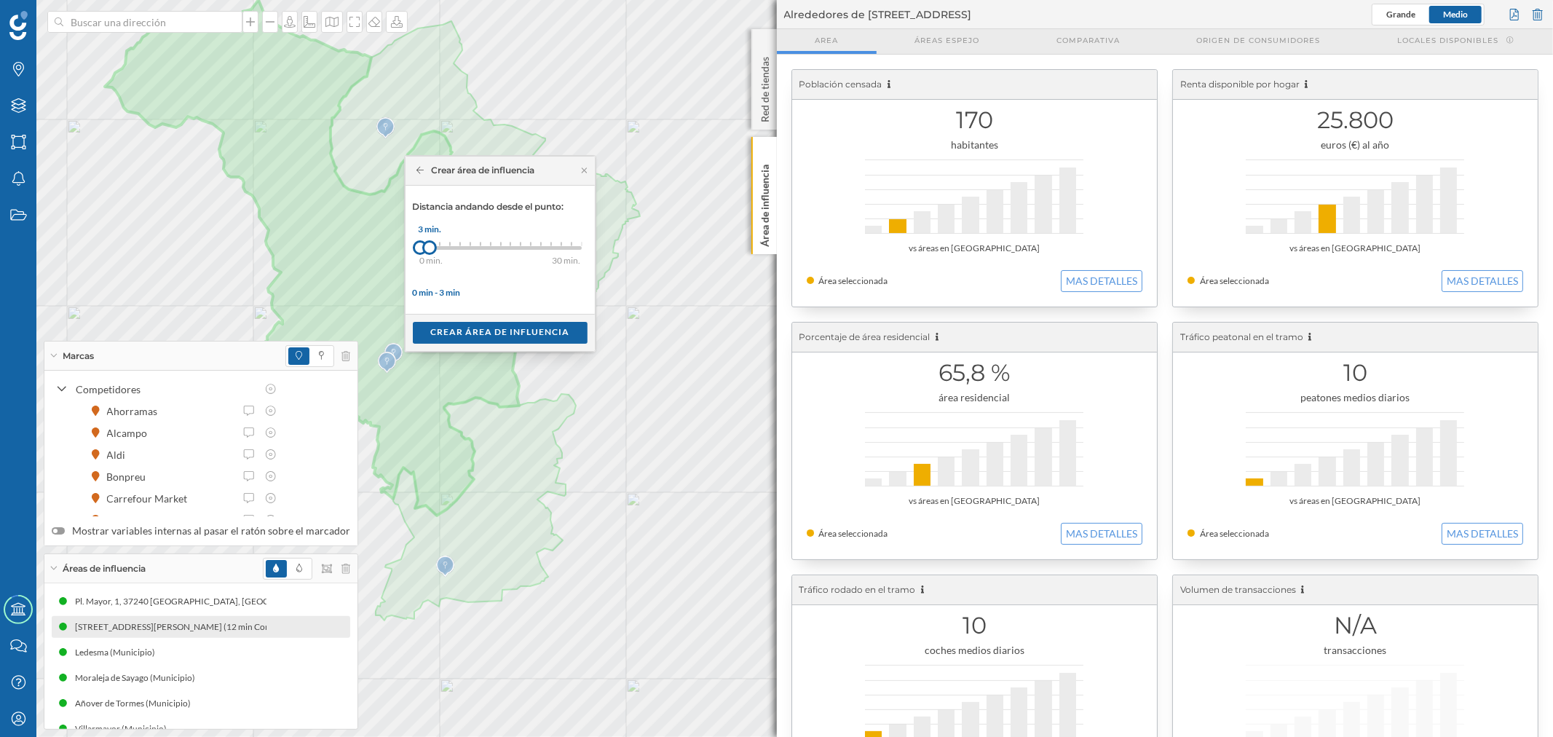 The width and height of the screenshot is (1553, 737). I want to click on span: Origen de consumidores, so click(1258, 40).